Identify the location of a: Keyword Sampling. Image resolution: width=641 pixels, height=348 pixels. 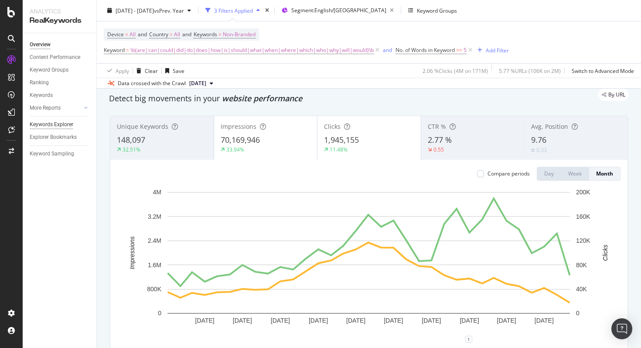
(60, 154).